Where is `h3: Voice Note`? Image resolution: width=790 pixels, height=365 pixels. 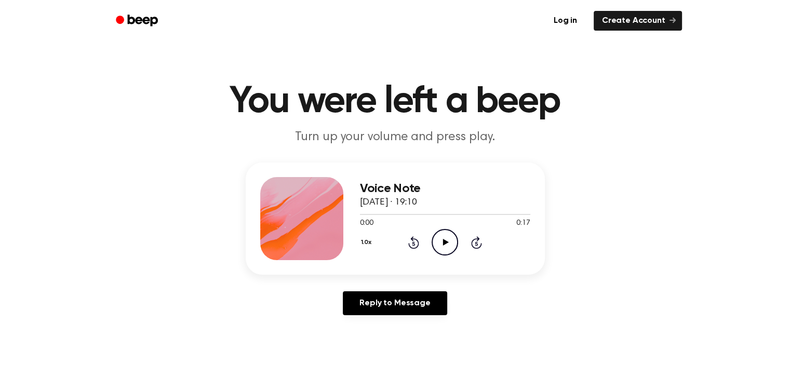
h3: Voice Note is located at coordinates (445, 189).